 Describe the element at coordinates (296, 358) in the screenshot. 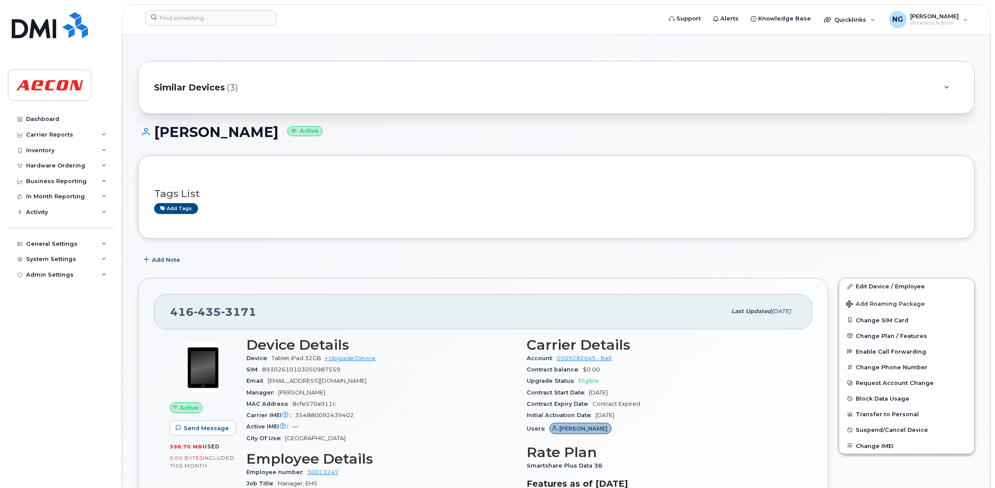

I see `span: Tablet iPad 32GB` at that location.